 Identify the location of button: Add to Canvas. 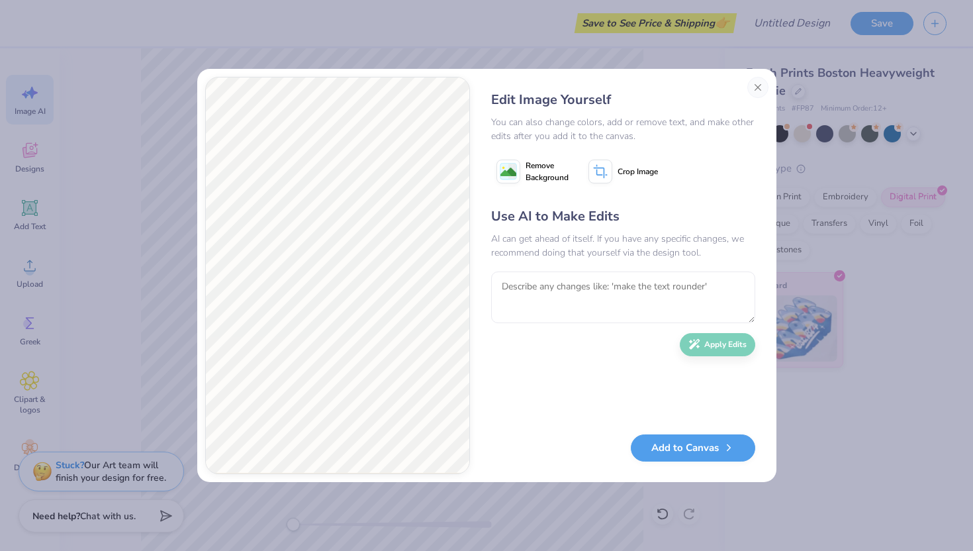
(693, 447).